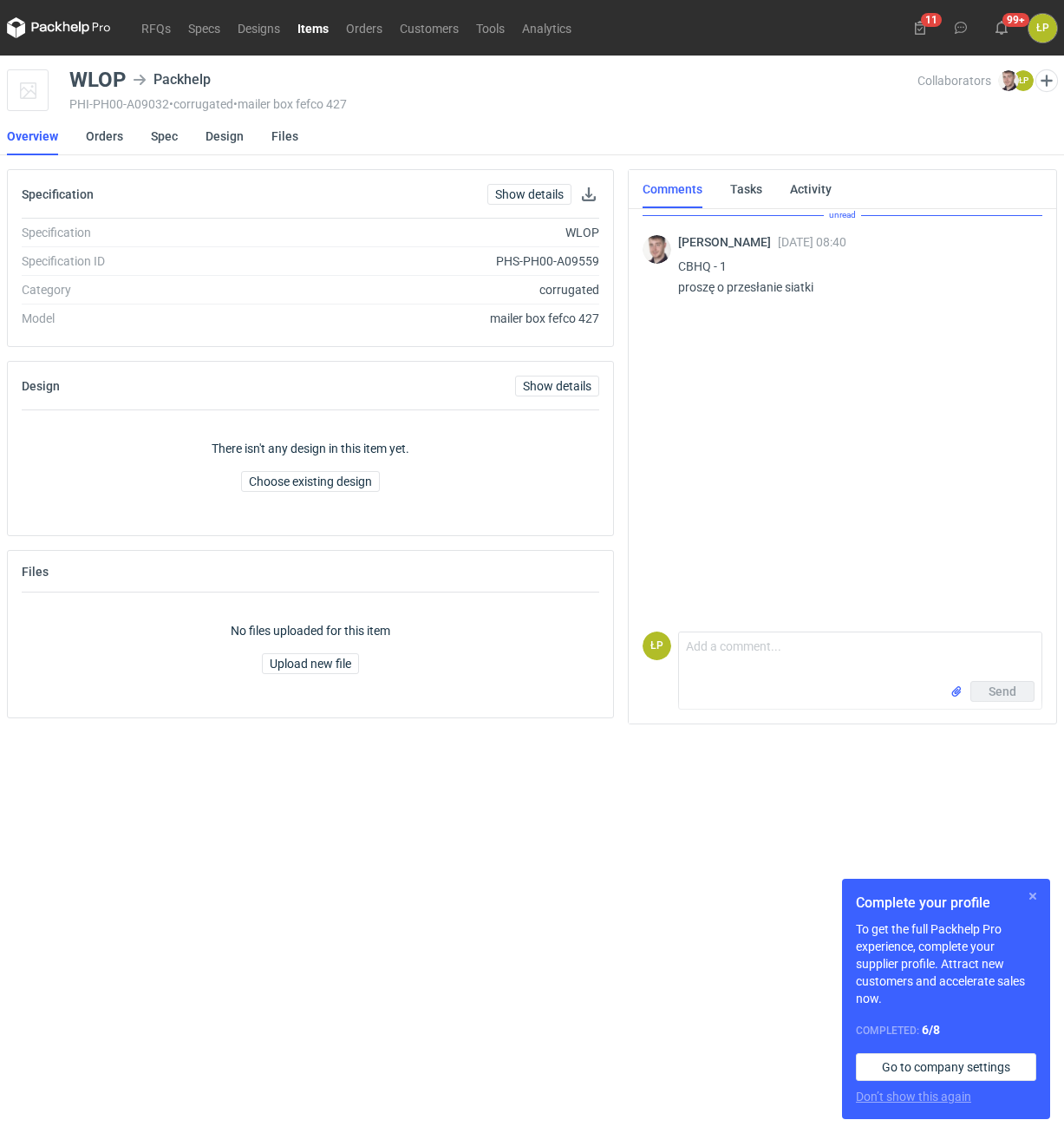  Describe the element at coordinates (1002, 28) in the screenshot. I see `button: 99+` at that location.